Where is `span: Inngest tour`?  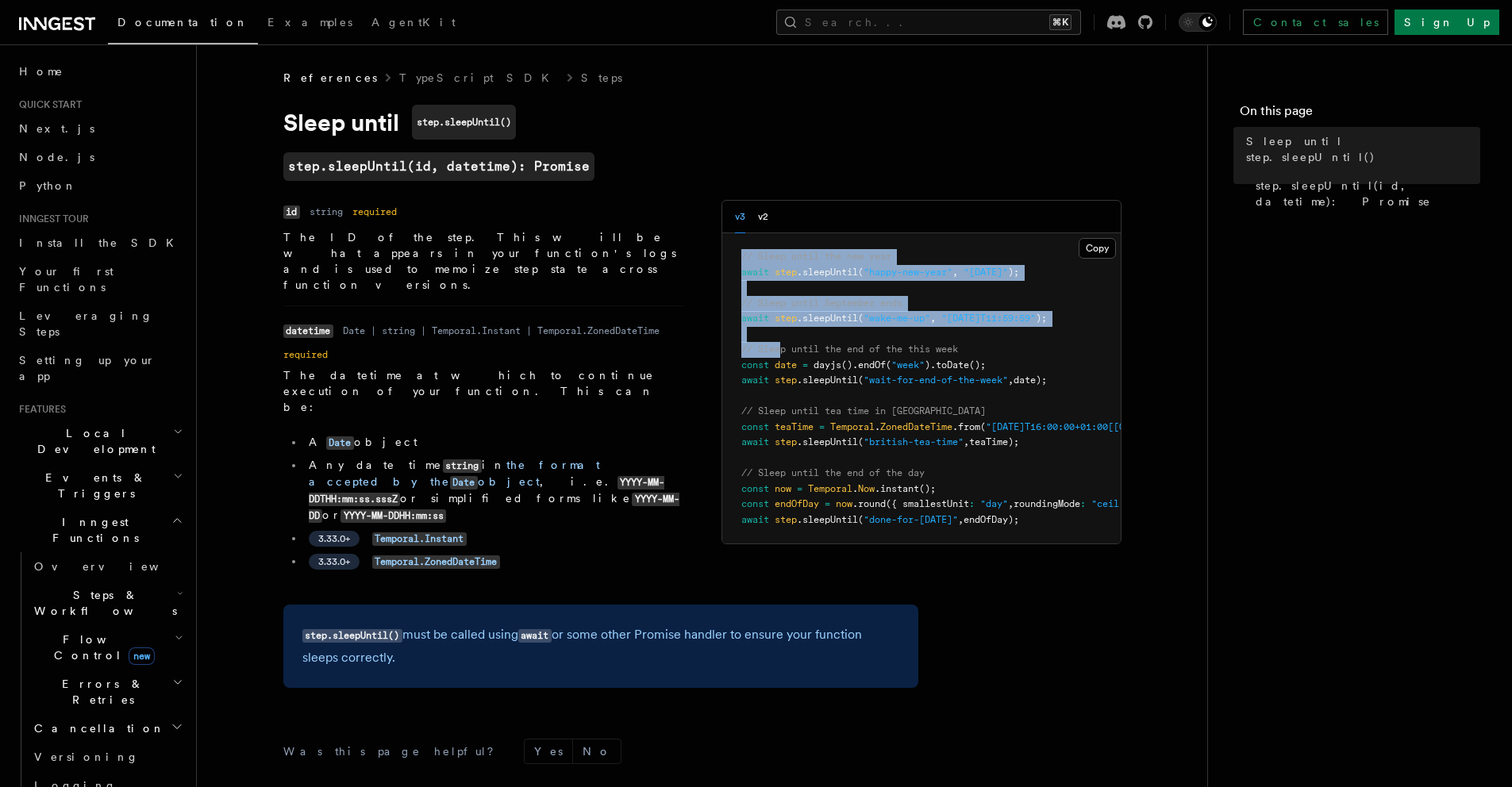
span: Inngest tour is located at coordinates (50, 219).